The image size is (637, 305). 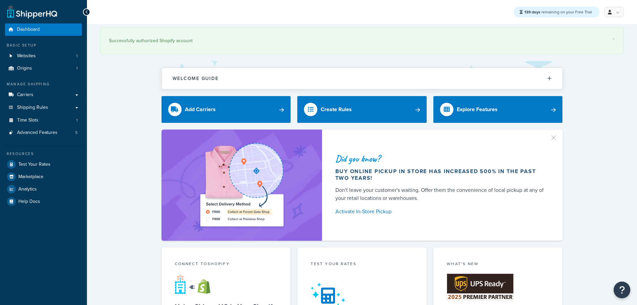 What do you see at coordinates (362, 109) in the screenshot?
I see `a: Create Rules` at bounding box center [362, 109].